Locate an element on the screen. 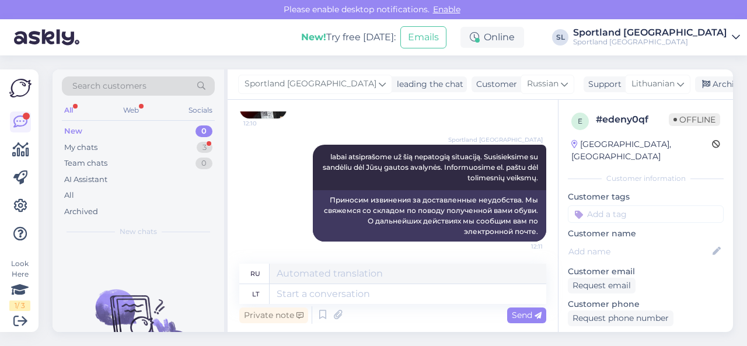 This screenshot has height=346, width=747. span: labai atsiprašome už šią nepatogią situaciją. Susisieksime su sandėliu dėl Jūsų gautos avalynės. ... is located at coordinates (431, 167).